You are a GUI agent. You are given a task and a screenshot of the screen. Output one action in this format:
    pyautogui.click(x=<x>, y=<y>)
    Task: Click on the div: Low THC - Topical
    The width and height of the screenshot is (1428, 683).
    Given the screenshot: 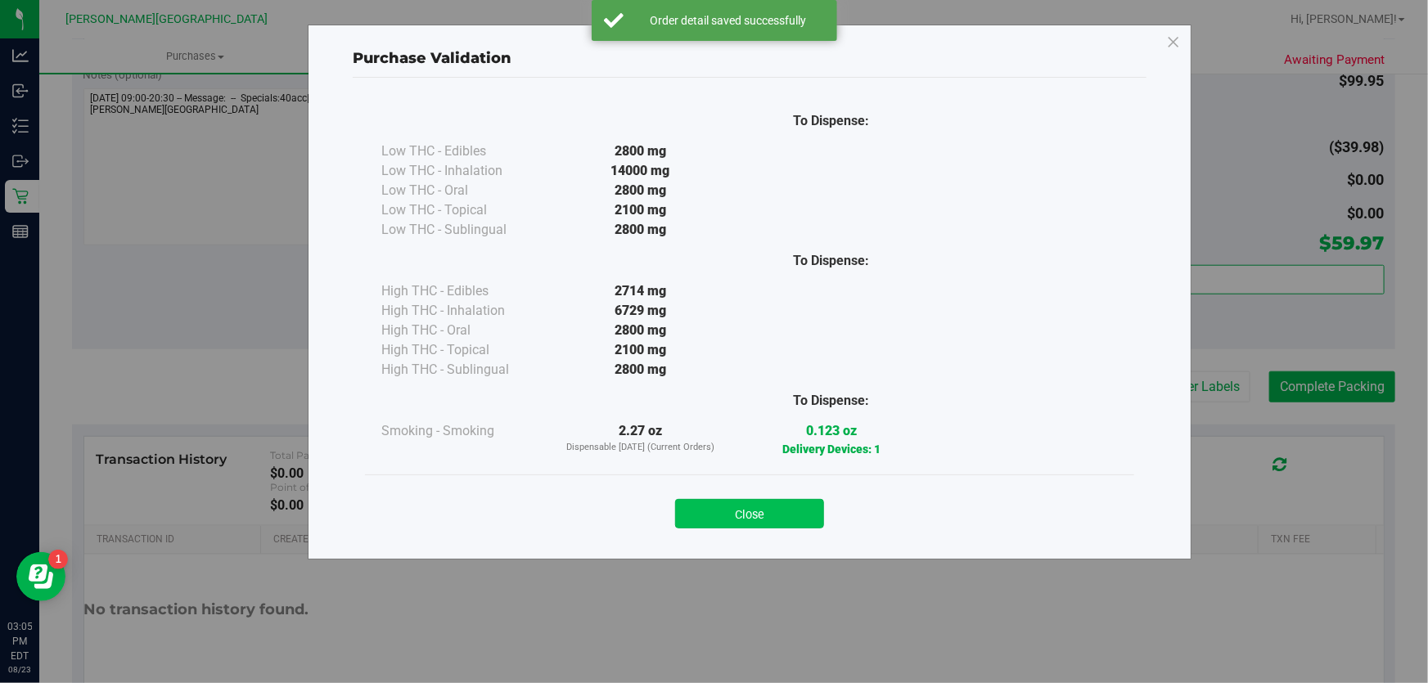 What is the action you would take?
    pyautogui.click(x=463, y=210)
    